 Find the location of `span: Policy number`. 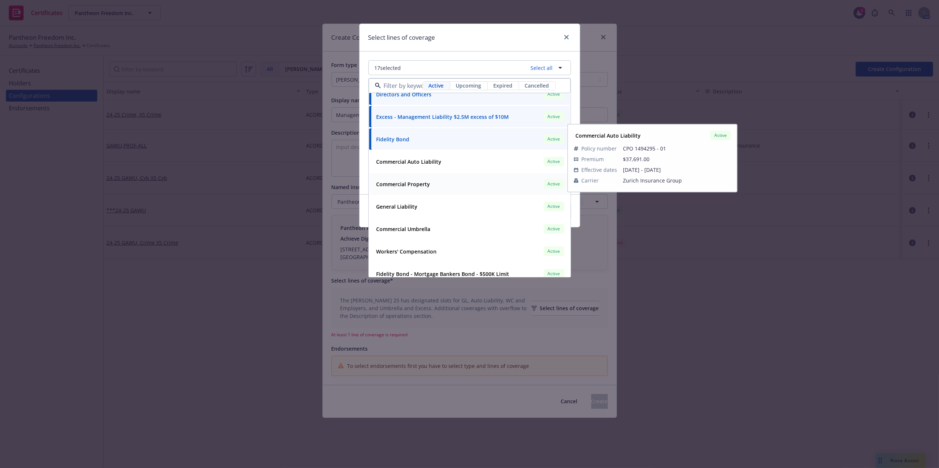

span: Policy number is located at coordinates (599, 148).